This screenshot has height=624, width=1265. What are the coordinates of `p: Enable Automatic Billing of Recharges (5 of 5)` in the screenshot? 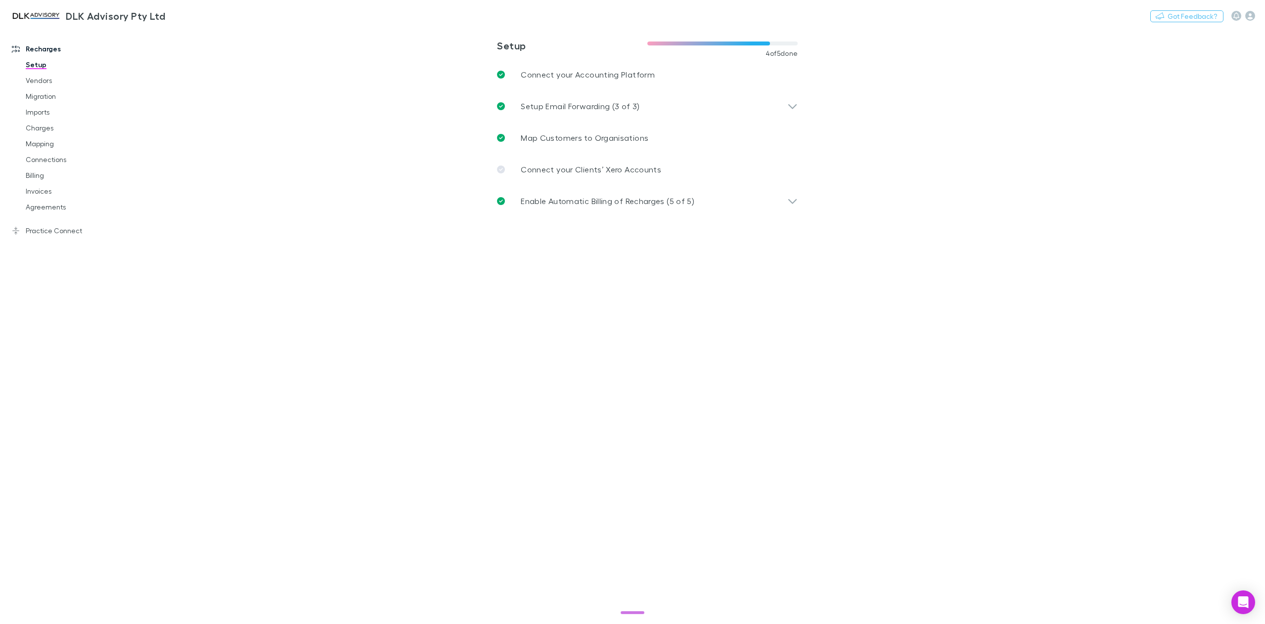 It's located at (607, 201).